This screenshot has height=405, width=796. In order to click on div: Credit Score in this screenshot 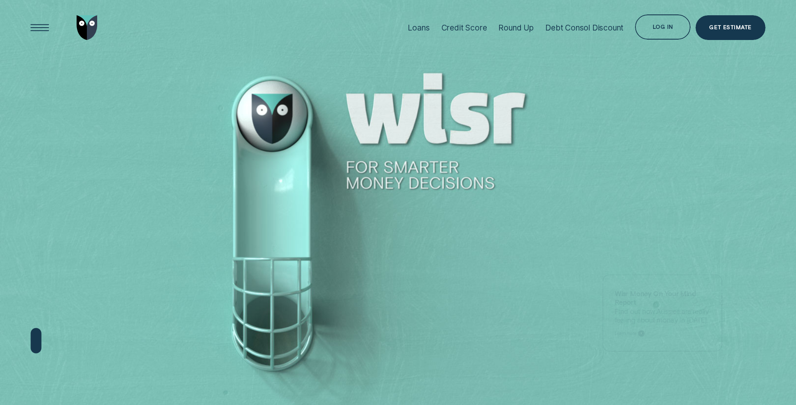, I will do `click(464, 28)`.